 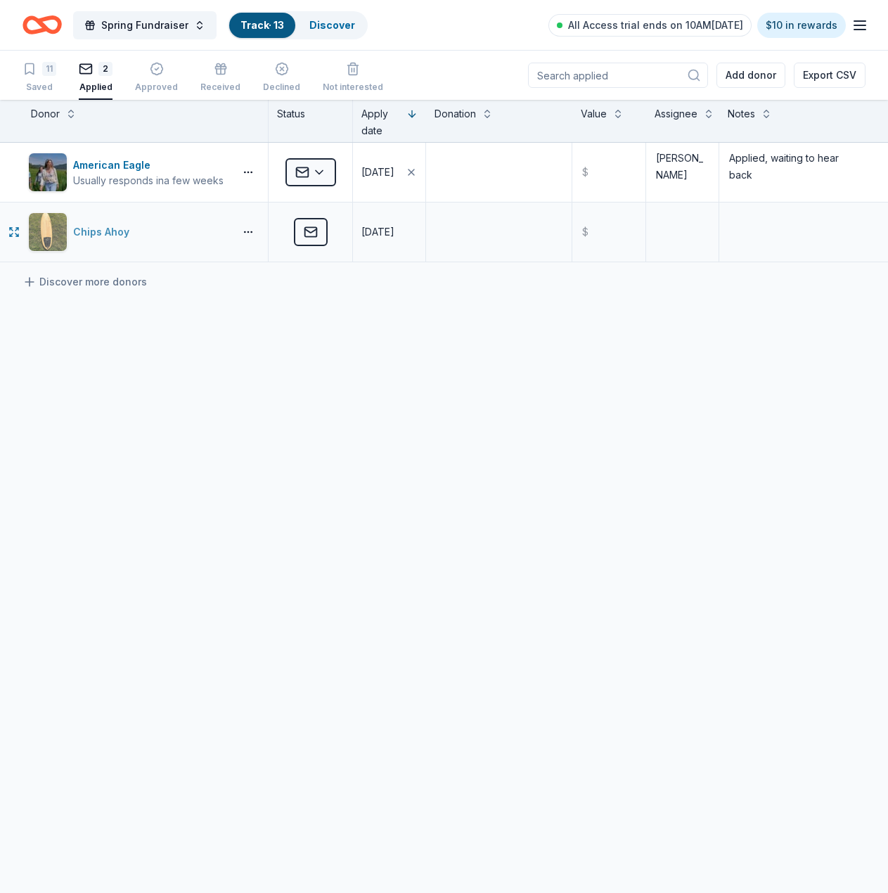 I want to click on button: Image for American EagleAmerican EagleUsually responds ina few weeks, so click(x=128, y=172).